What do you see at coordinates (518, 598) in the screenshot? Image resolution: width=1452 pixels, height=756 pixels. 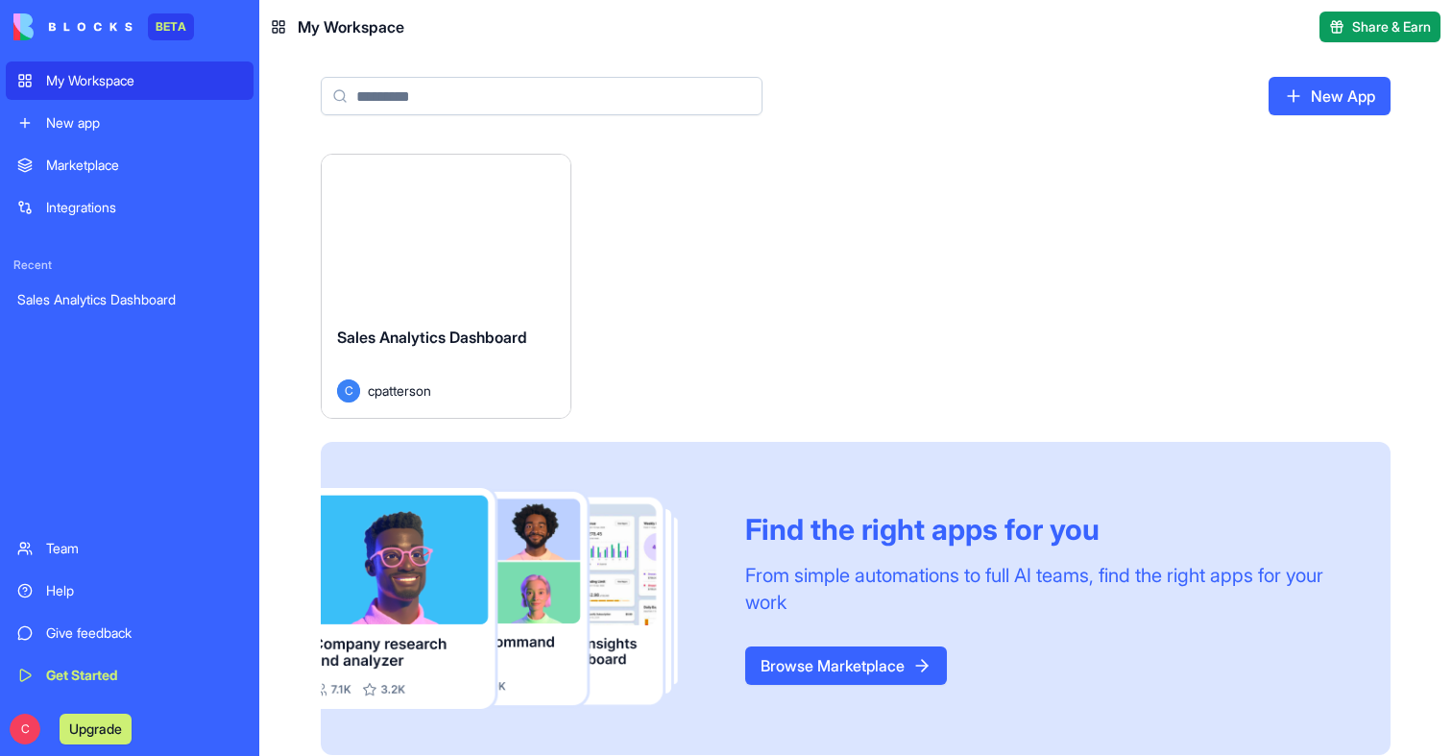 I see `img: Frame_181_egmpey.png` at bounding box center [518, 598].